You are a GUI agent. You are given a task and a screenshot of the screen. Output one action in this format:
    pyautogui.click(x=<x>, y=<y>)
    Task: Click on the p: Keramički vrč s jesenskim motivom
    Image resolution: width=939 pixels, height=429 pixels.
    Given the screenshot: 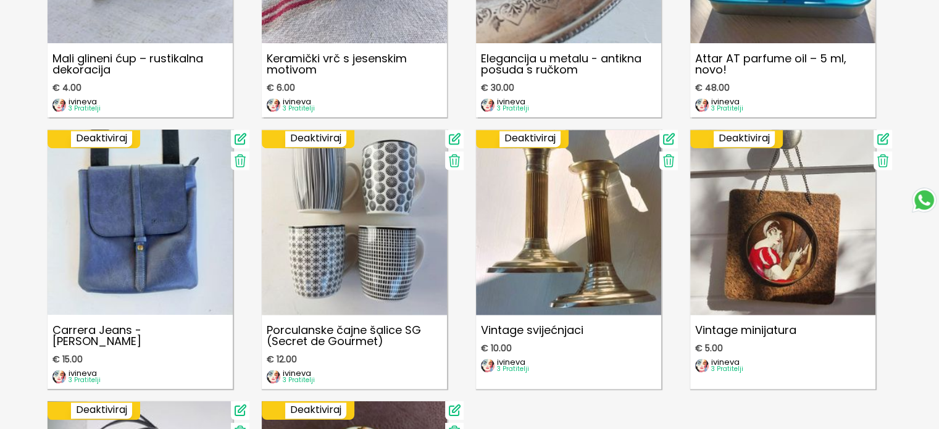 What is the action you would take?
    pyautogui.click(x=354, y=64)
    